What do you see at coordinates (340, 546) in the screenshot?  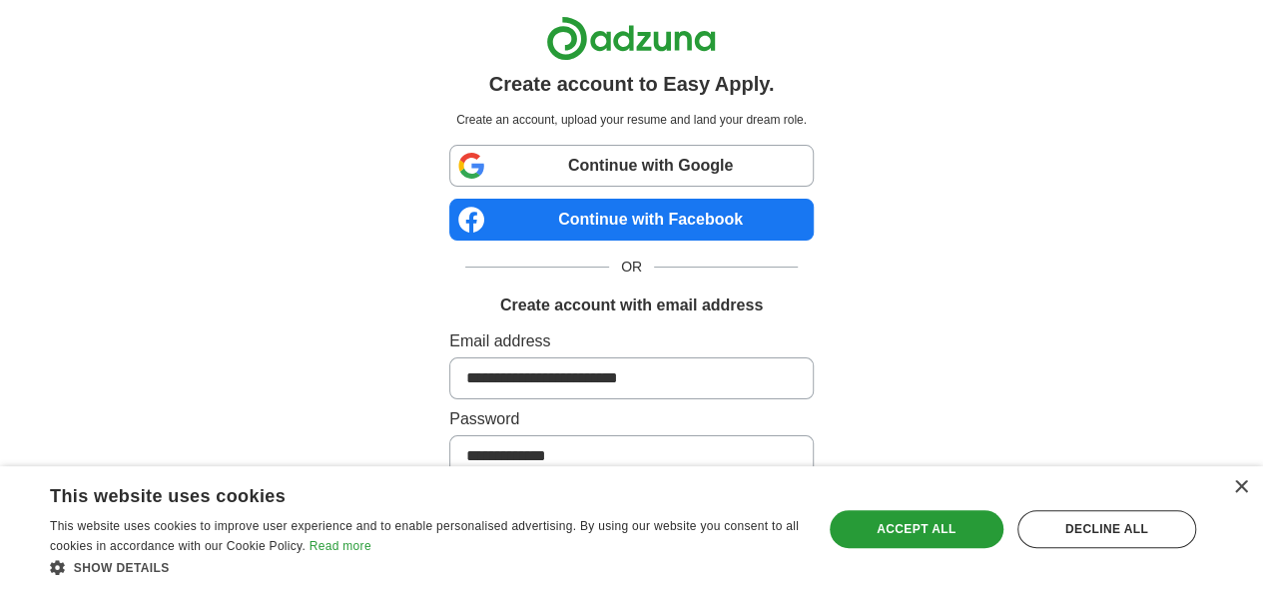 I see `a: Read more, opens a new window` at bounding box center [340, 546].